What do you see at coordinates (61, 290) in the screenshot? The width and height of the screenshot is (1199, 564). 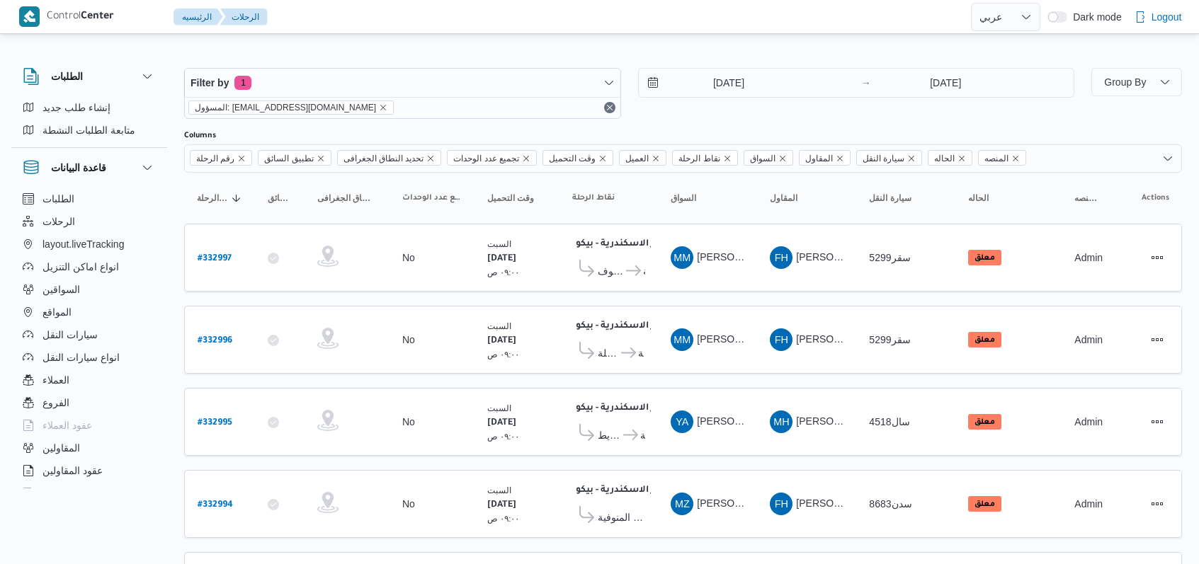 I see `span: السواقين` at bounding box center [61, 290].